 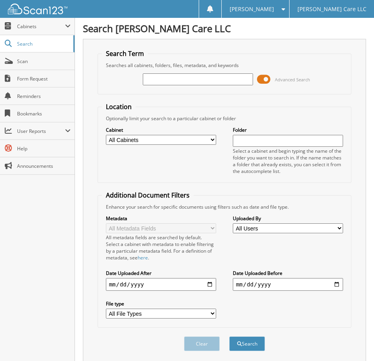 What do you see at coordinates (38, 9) in the screenshot?
I see `img: scan123-logo-white.svg` at bounding box center [38, 9].